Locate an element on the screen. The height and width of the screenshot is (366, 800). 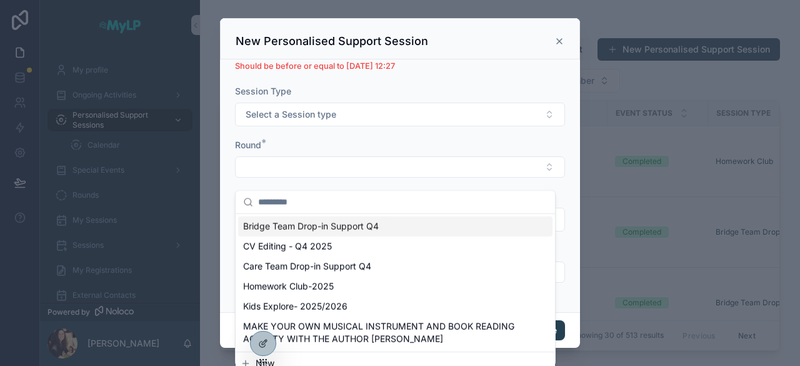
span: Bridge Team Drop-in Support Q4 is located at coordinates (311, 226).